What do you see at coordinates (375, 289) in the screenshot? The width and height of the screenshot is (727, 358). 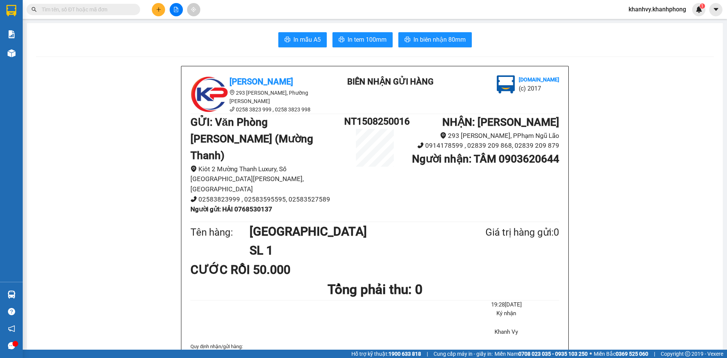 I see `h1: Tổng phải thu: 0` at bounding box center [375, 289].